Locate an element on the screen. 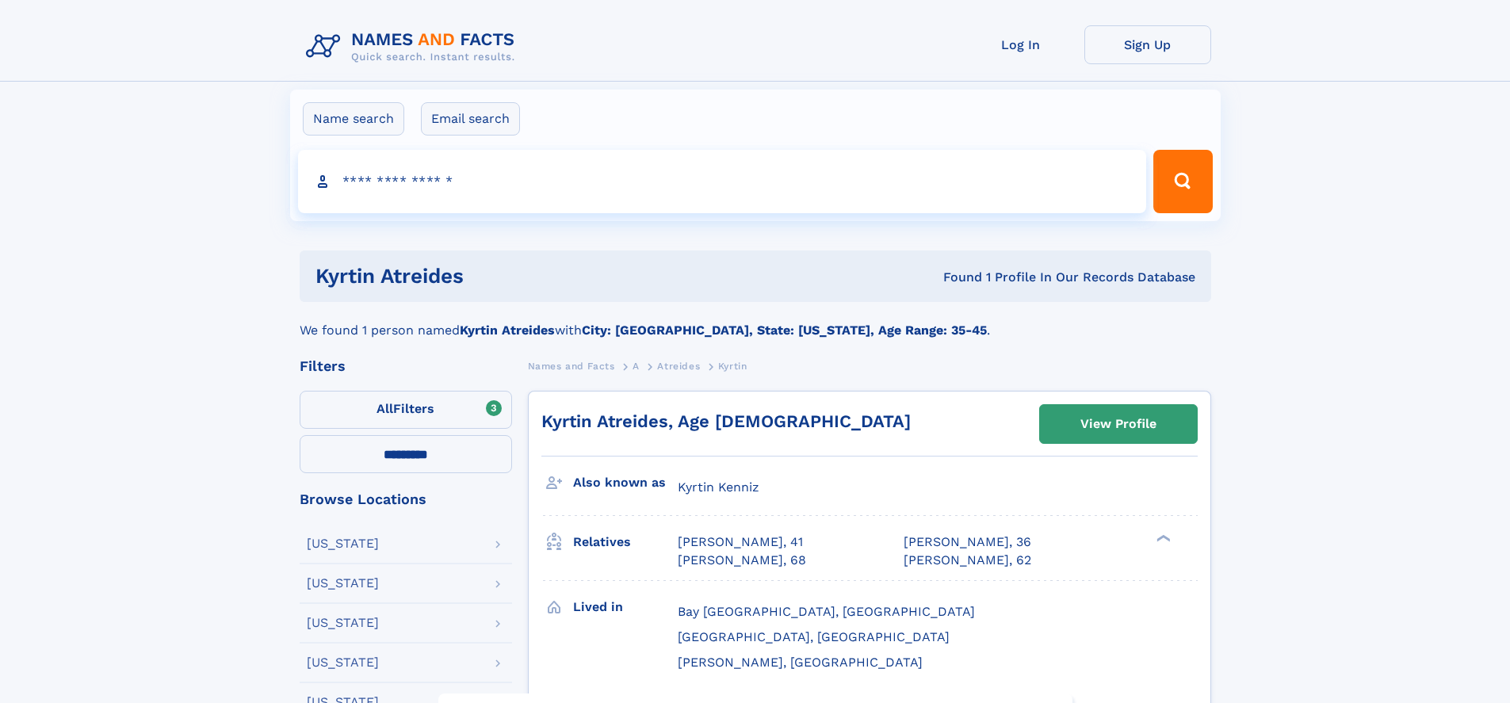 The image size is (1510, 703). h3: Also known as is located at coordinates (626, 483).